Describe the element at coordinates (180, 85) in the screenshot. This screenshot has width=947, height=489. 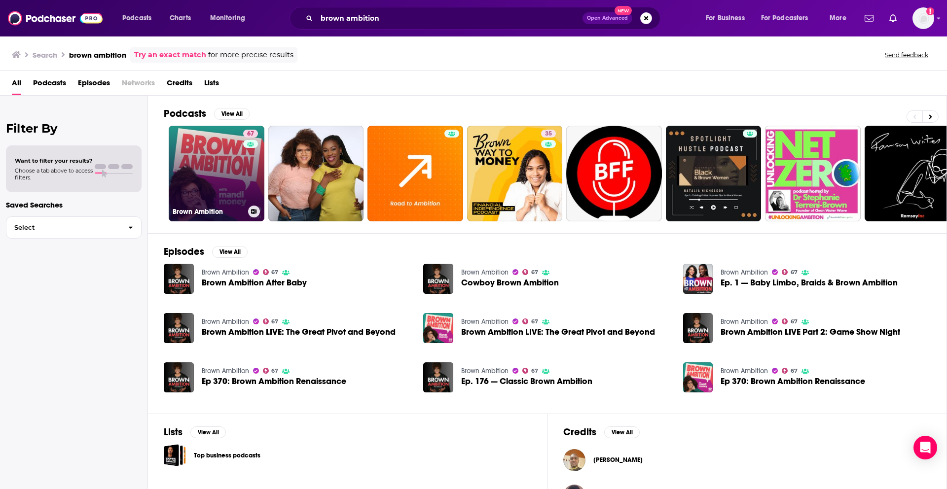
I see `span: Credits` at that location.